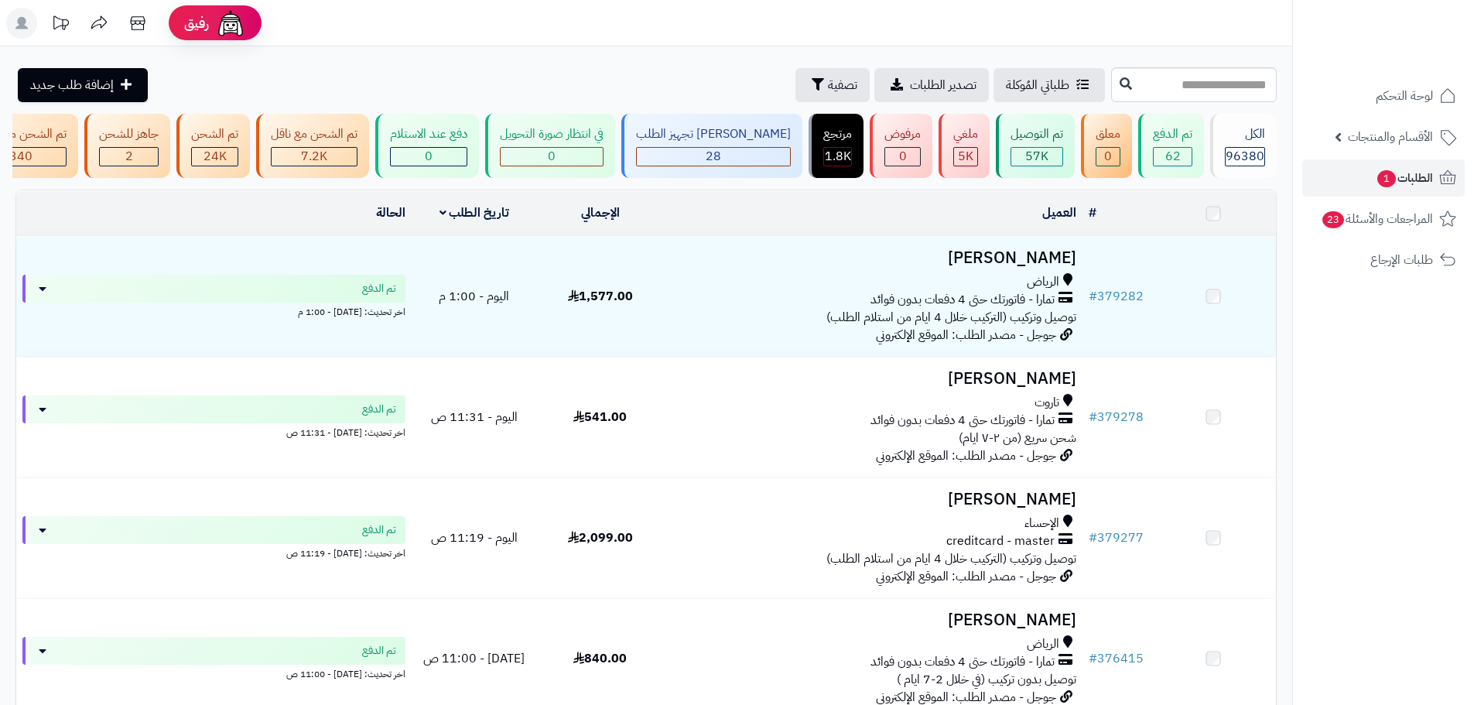 This screenshot has width=1474, height=705. What do you see at coordinates (1245, 156) in the screenshot?
I see `span: 96380` at bounding box center [1245, 156].